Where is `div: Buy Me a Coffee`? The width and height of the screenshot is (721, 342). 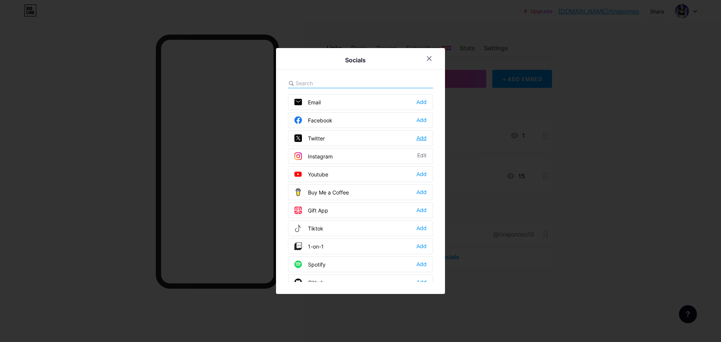 div: Buy Me a Coffee is located at coordinates (322, 192).